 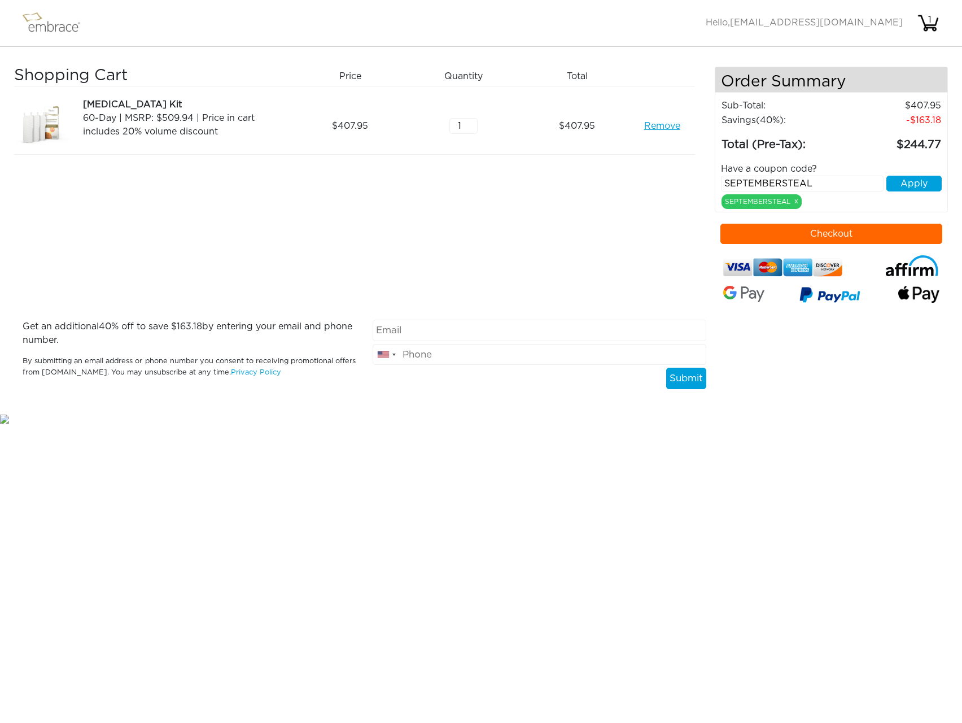 What do you see at coordinates (464, 76) in the screenshot?
I see `span: Quantity` at bounding box center [464, 76].